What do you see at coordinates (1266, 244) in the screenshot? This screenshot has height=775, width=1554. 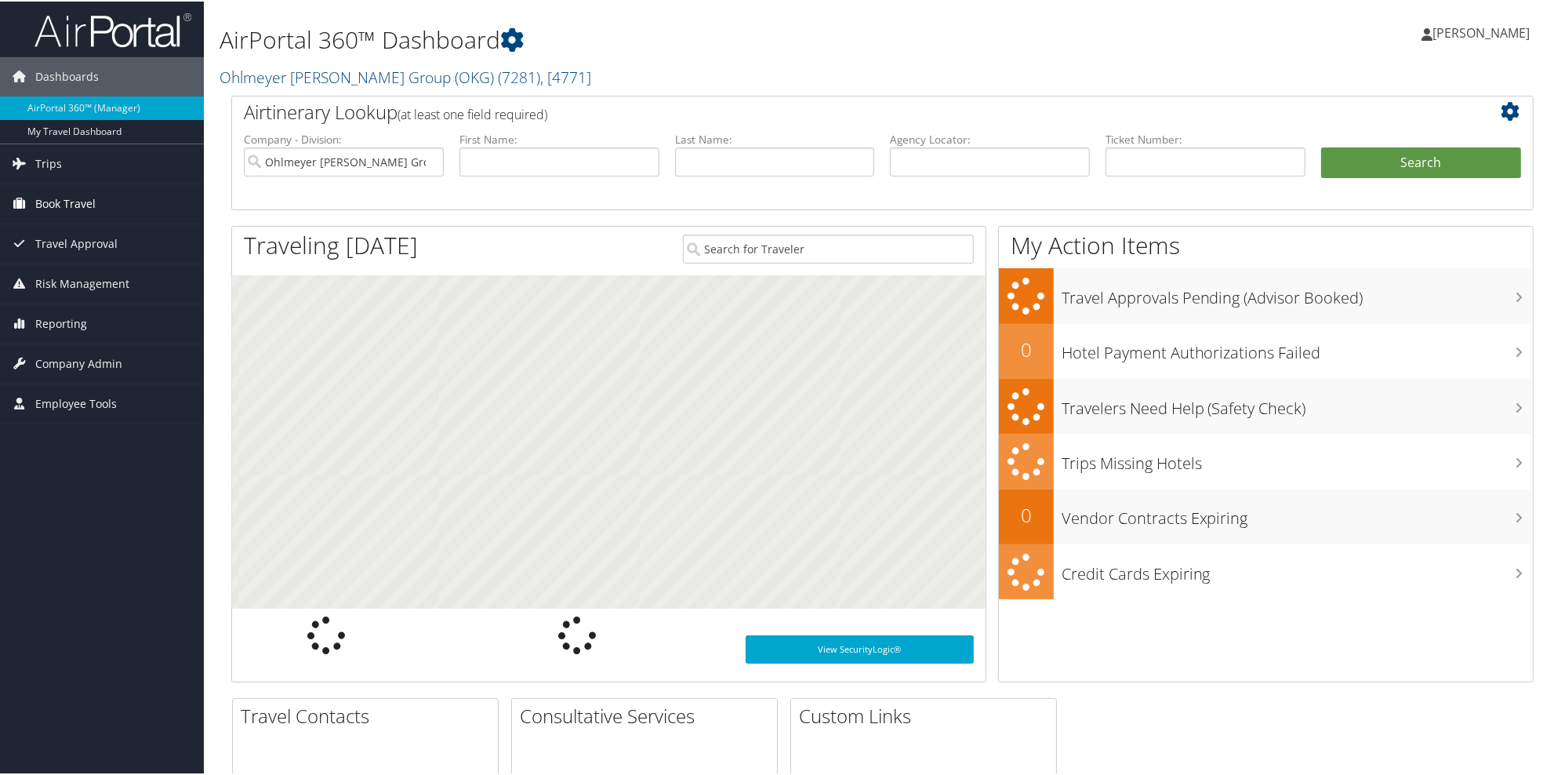 I see `h1: My Action Items` at bounding box center [1266, 244].